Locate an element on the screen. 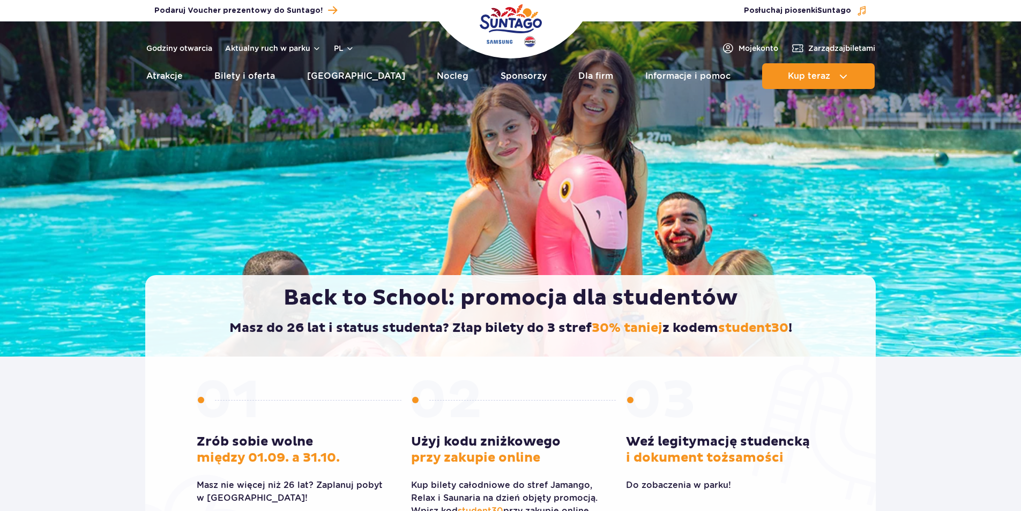 This screenshot has width=1021, height=511. span: przy zakupie online is located at coordinates (475, 458).